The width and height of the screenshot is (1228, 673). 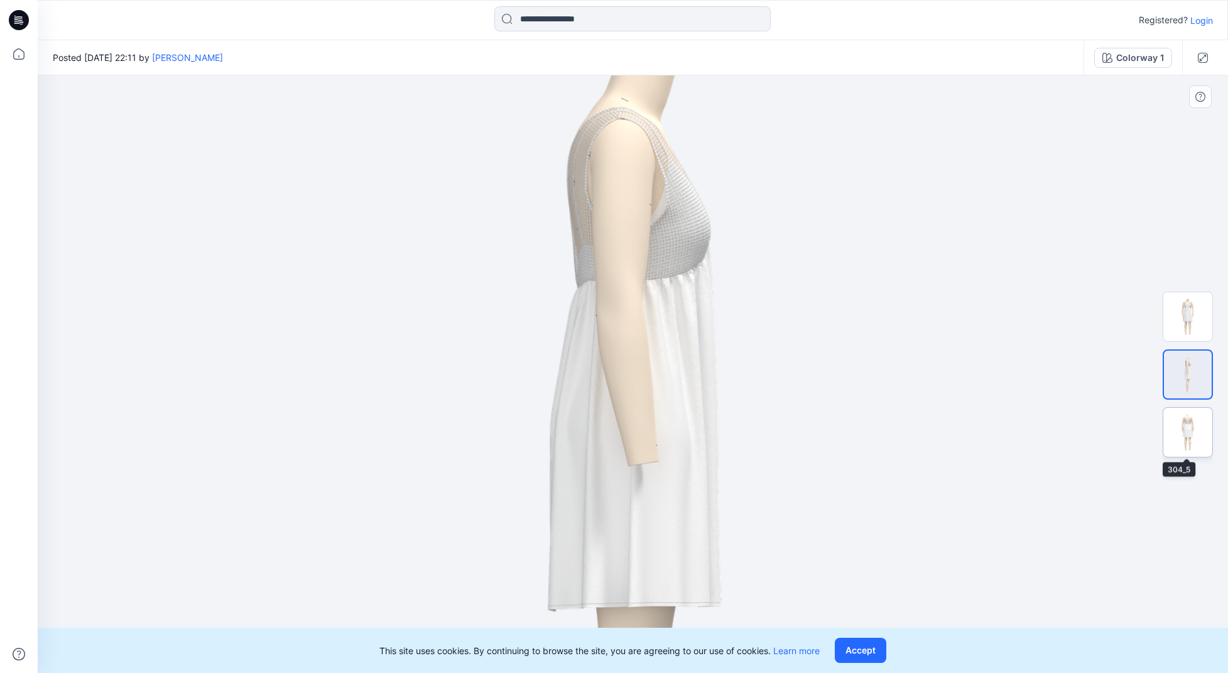 I want to click on img: 304_5, so click(x=1188, y=432).